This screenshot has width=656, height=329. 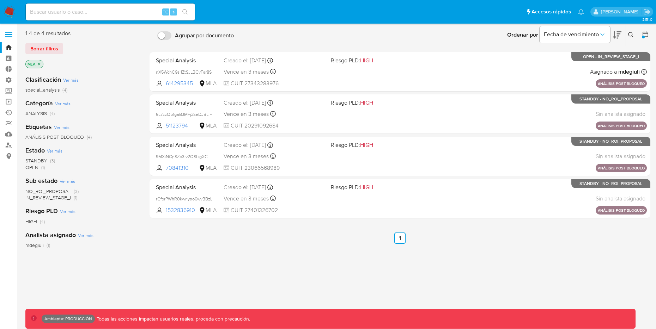 I want to click on a: Salir, so click(x=647, y=12).